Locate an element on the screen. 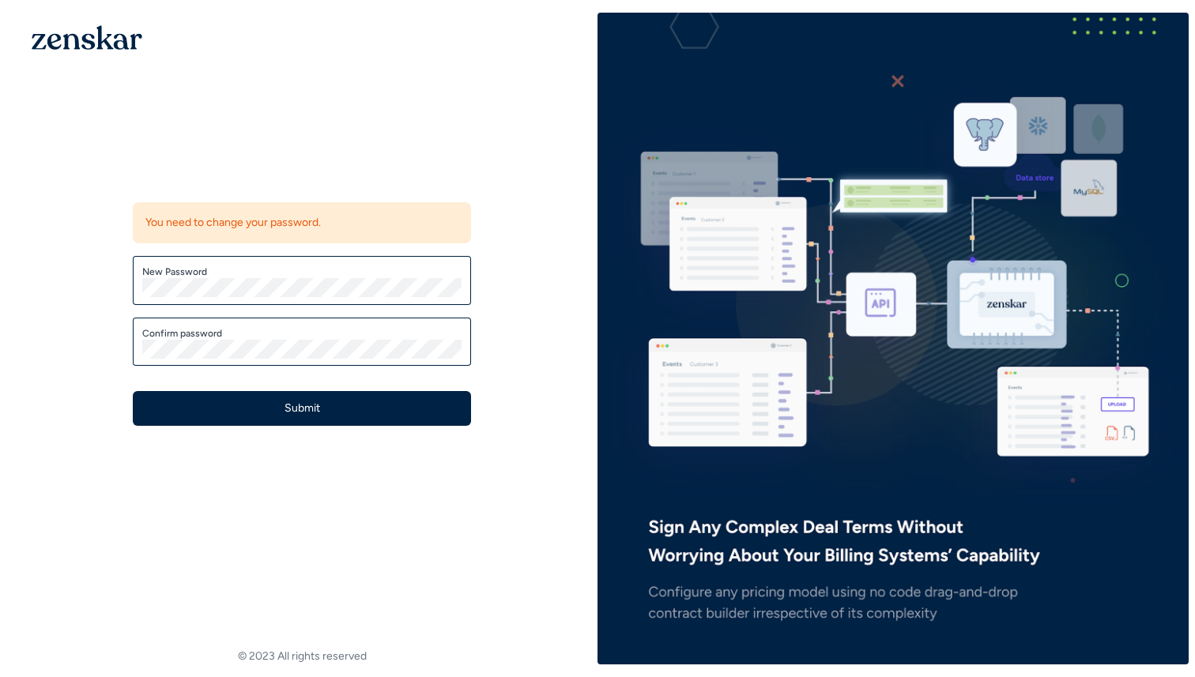 Image resolution: width=1195 pixels, height=677 pixels. label: New Password is located at coordinates (302, 272).